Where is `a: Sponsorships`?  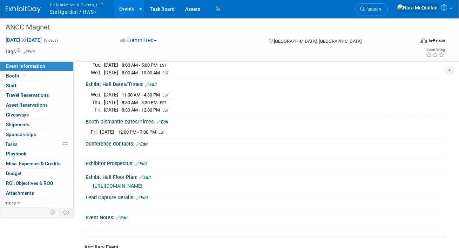
a: Sponsorships is located at coordinates (37, 134).